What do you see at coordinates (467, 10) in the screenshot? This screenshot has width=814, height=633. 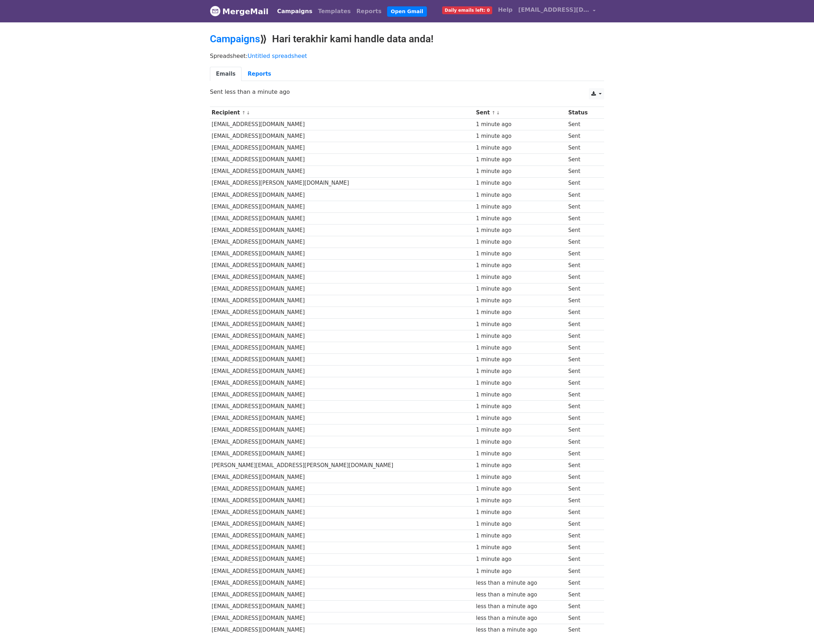 I see `a: Daily emails left: 0` at bounding box center [467, 10].